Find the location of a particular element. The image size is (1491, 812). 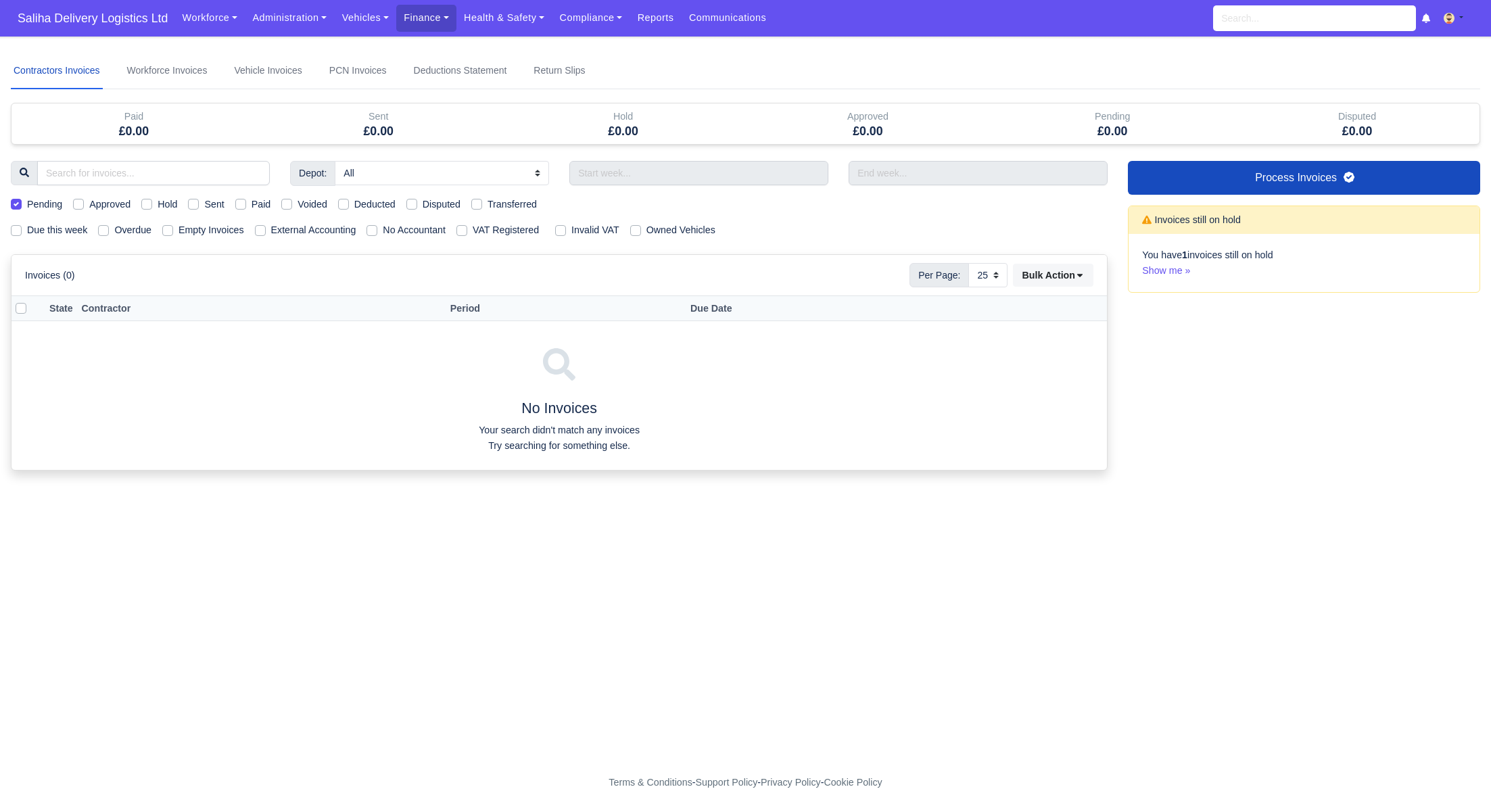

div: You have invoices still on hold is located at coordinates (1304, 263).